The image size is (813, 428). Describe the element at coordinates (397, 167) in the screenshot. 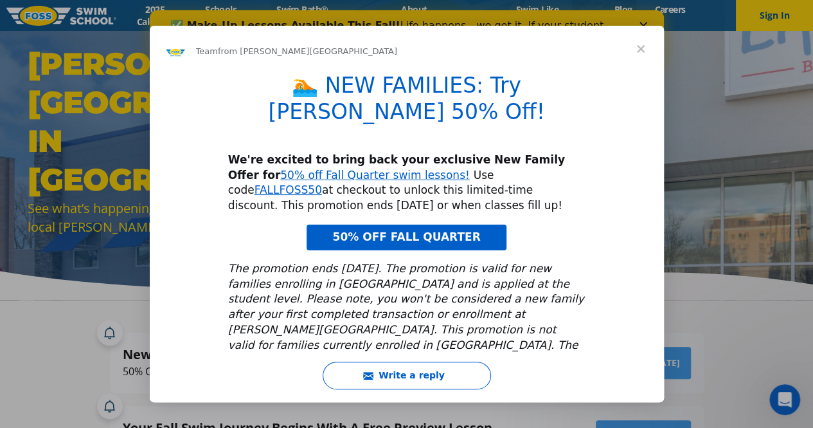

I see `b: We're excited to bring back your exclusive New Family Offer for` at that location.